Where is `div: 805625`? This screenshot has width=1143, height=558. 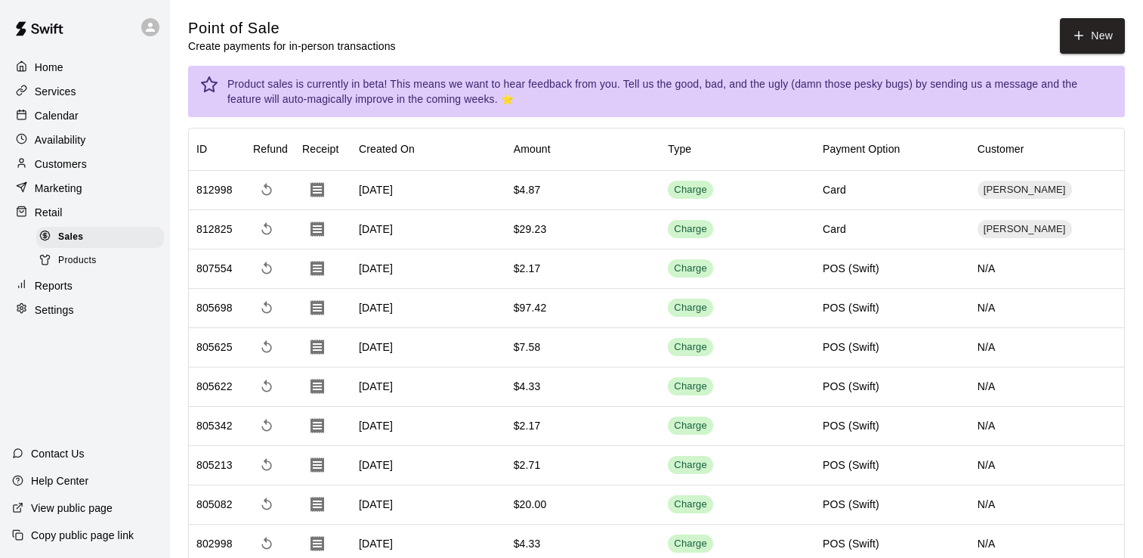 div: 805625 is located at coordinates (215, 347).